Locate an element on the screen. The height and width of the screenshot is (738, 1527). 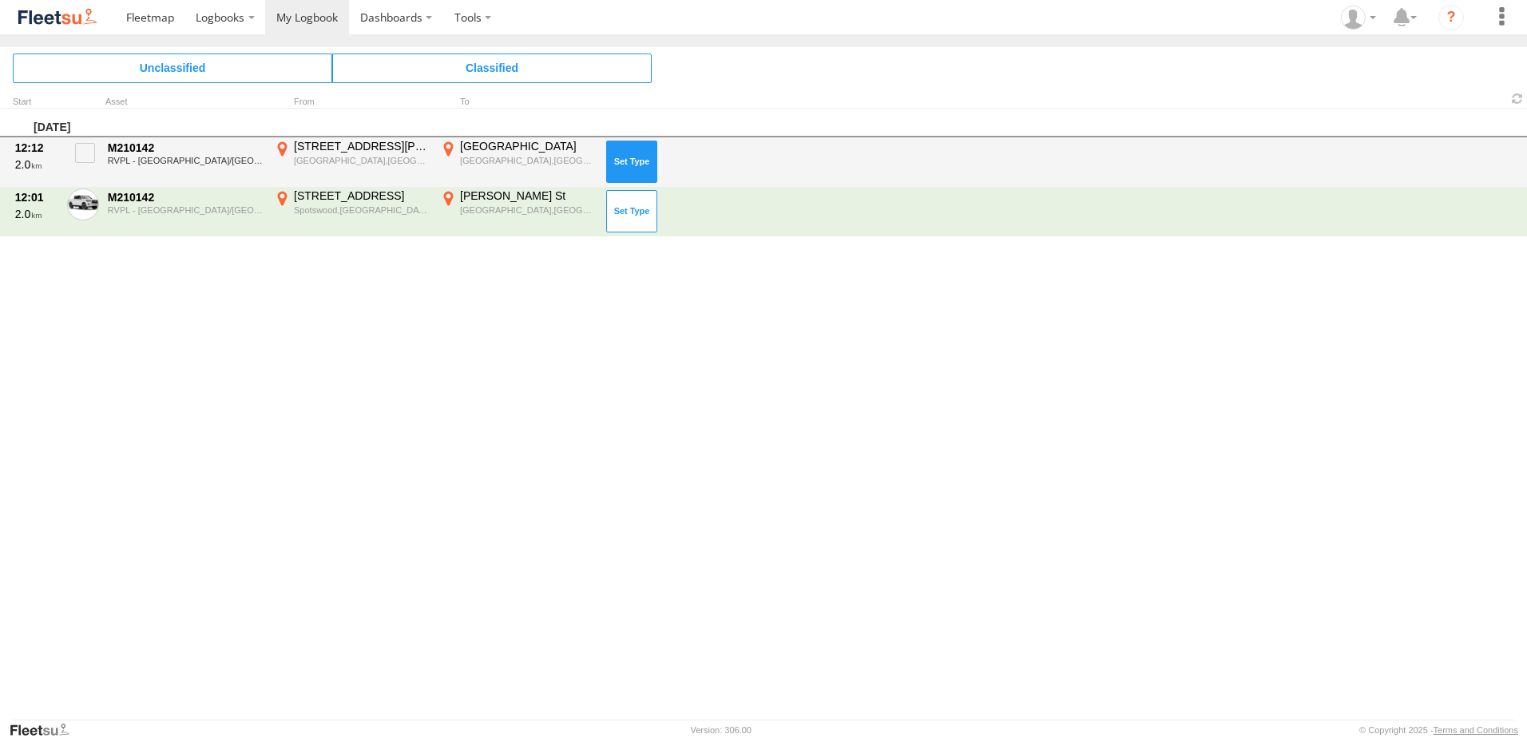
div: From is located at coordinates (351, 102).